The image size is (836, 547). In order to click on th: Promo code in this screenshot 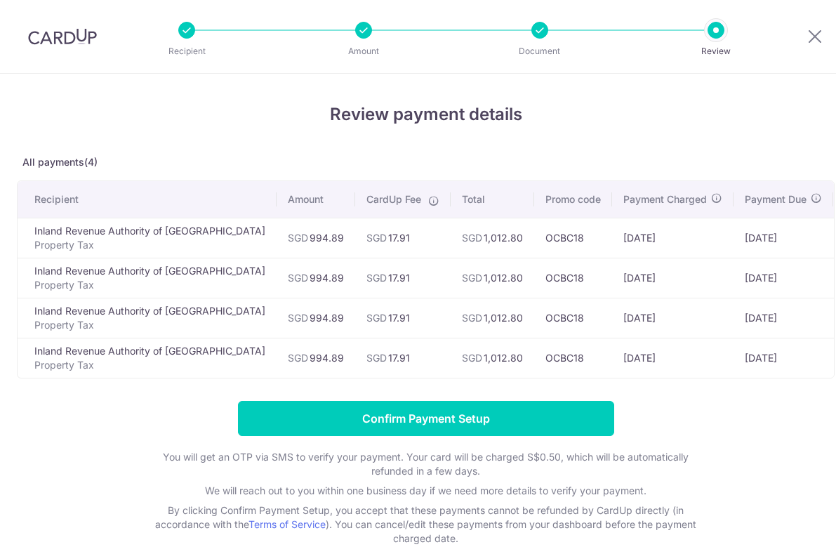, I will do `click(573, 199)`.